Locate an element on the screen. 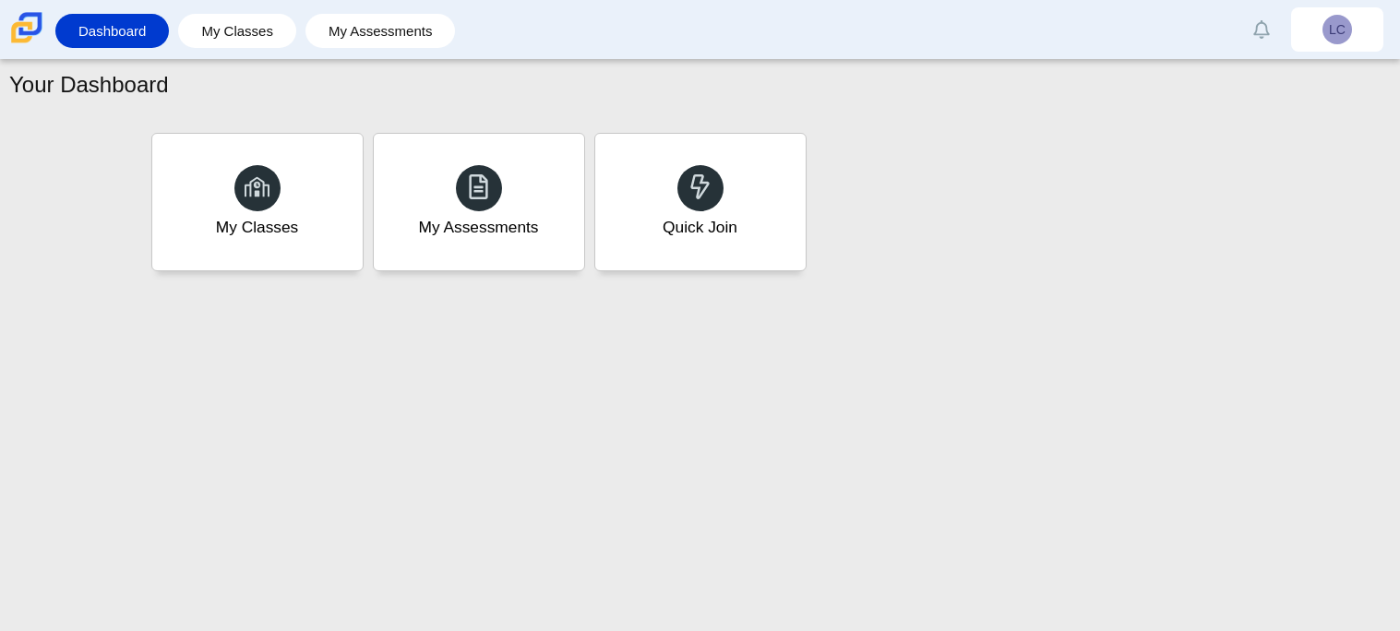 The image size is (1400, 631). h1: Your Dashboard is located at coordinates (89, 85).